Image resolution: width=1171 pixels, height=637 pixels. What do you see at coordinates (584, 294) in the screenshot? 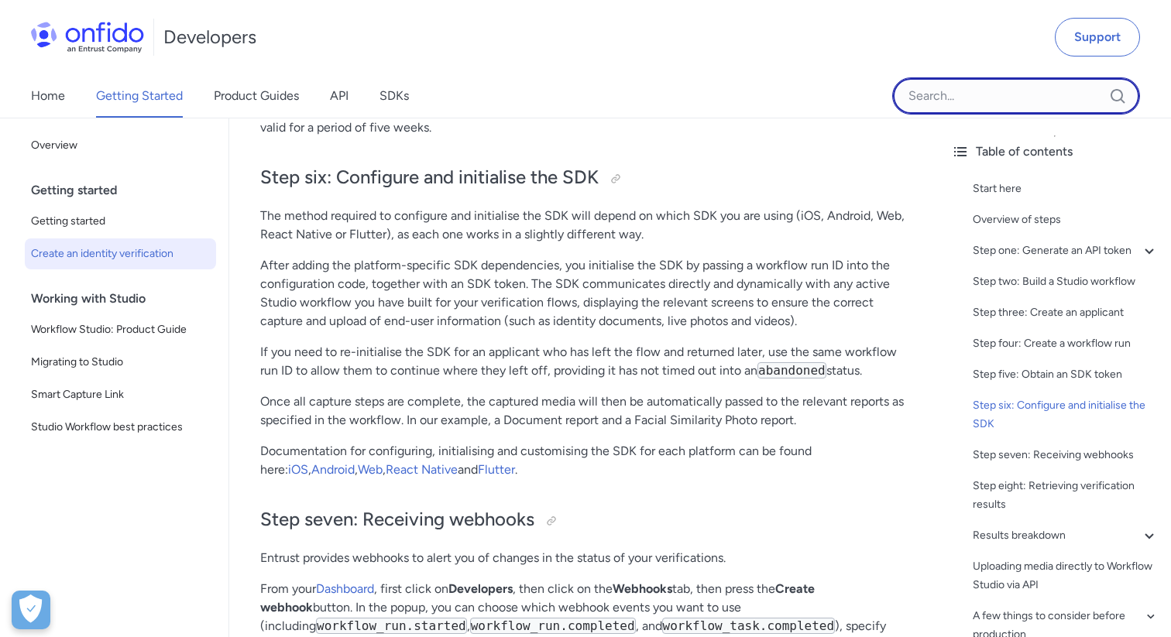
I see `p: After adding the platform-specific SDK dependencies, you initialise the SDK by passing a workflow...` at bounding box center [584, 294].